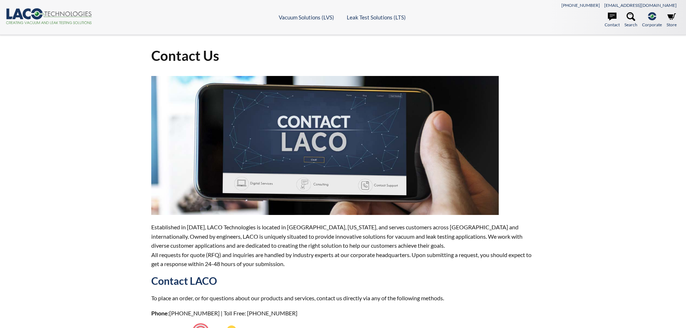 Image resolution: width=686 pixels, height=328 pixels. What do you see at coordinates (307, 17) in the screenshot?
I see `a: Vacuum Solutions (LVS)` at bounding box center [307, 17].